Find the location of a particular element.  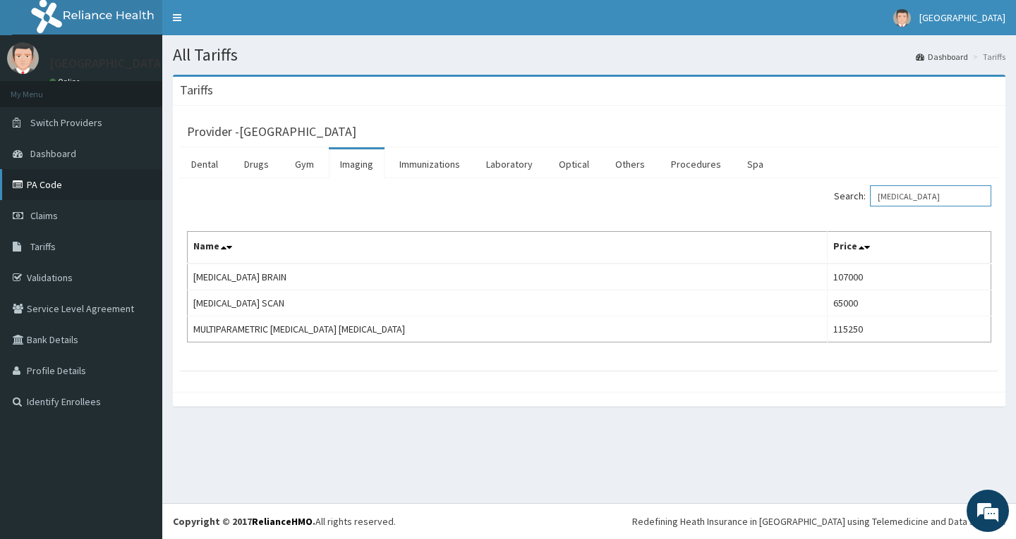

td: 107000 is located at coordinates (909, 277).